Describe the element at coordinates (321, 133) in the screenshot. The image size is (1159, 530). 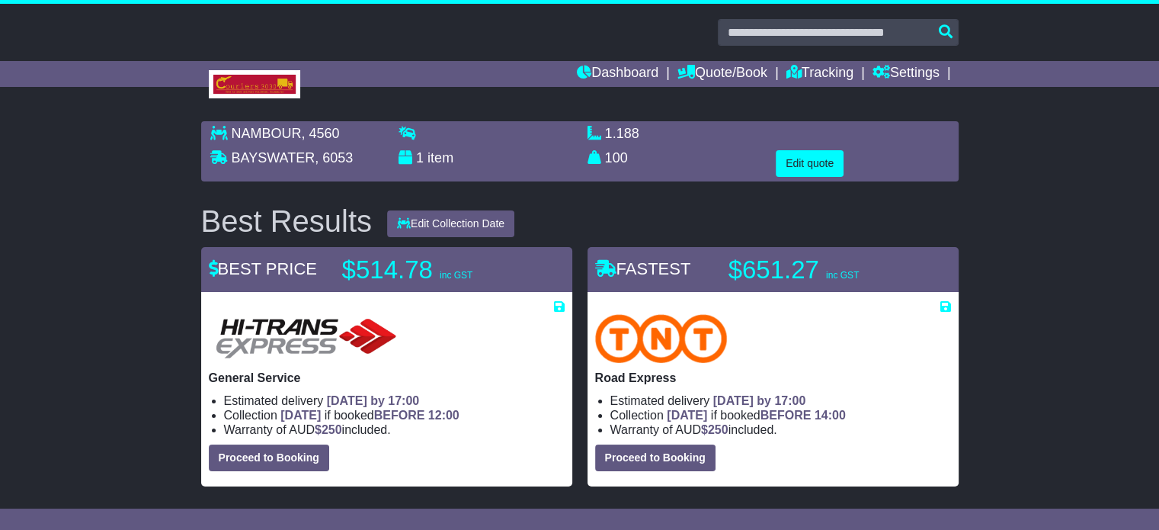
I see `span: , 4560` at that location.